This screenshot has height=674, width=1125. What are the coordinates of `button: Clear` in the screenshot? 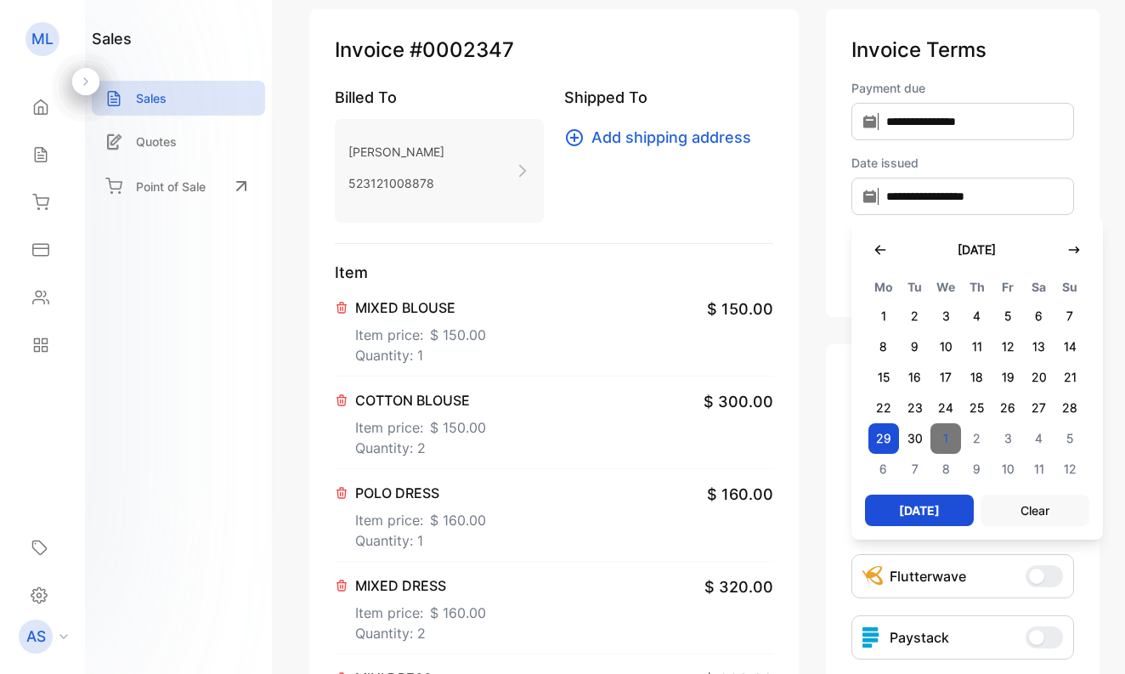 It's located at (1035, 510).